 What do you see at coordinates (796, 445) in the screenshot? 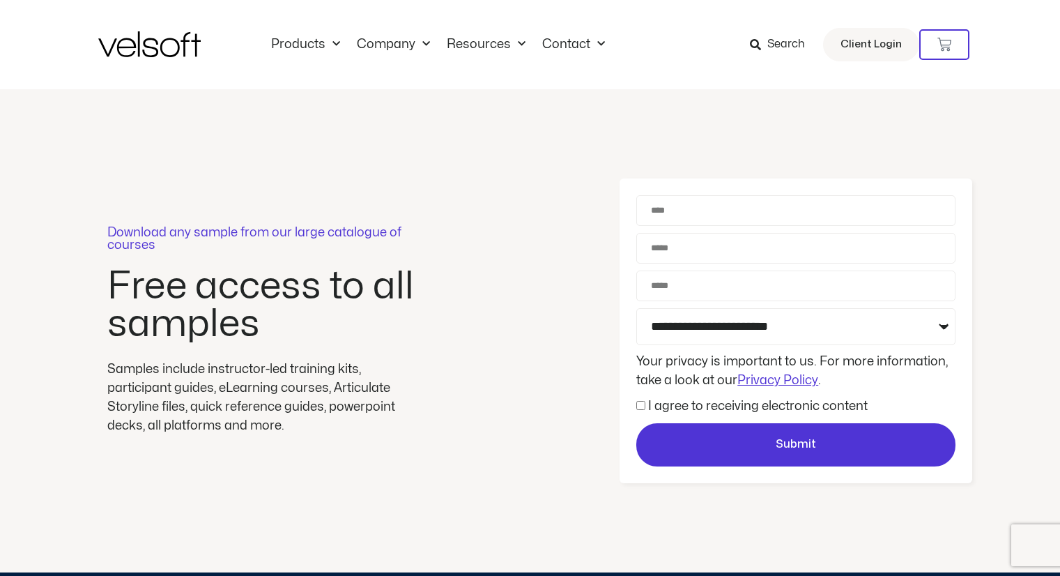
I see `button: Submit` at bounding box center [796, 445].